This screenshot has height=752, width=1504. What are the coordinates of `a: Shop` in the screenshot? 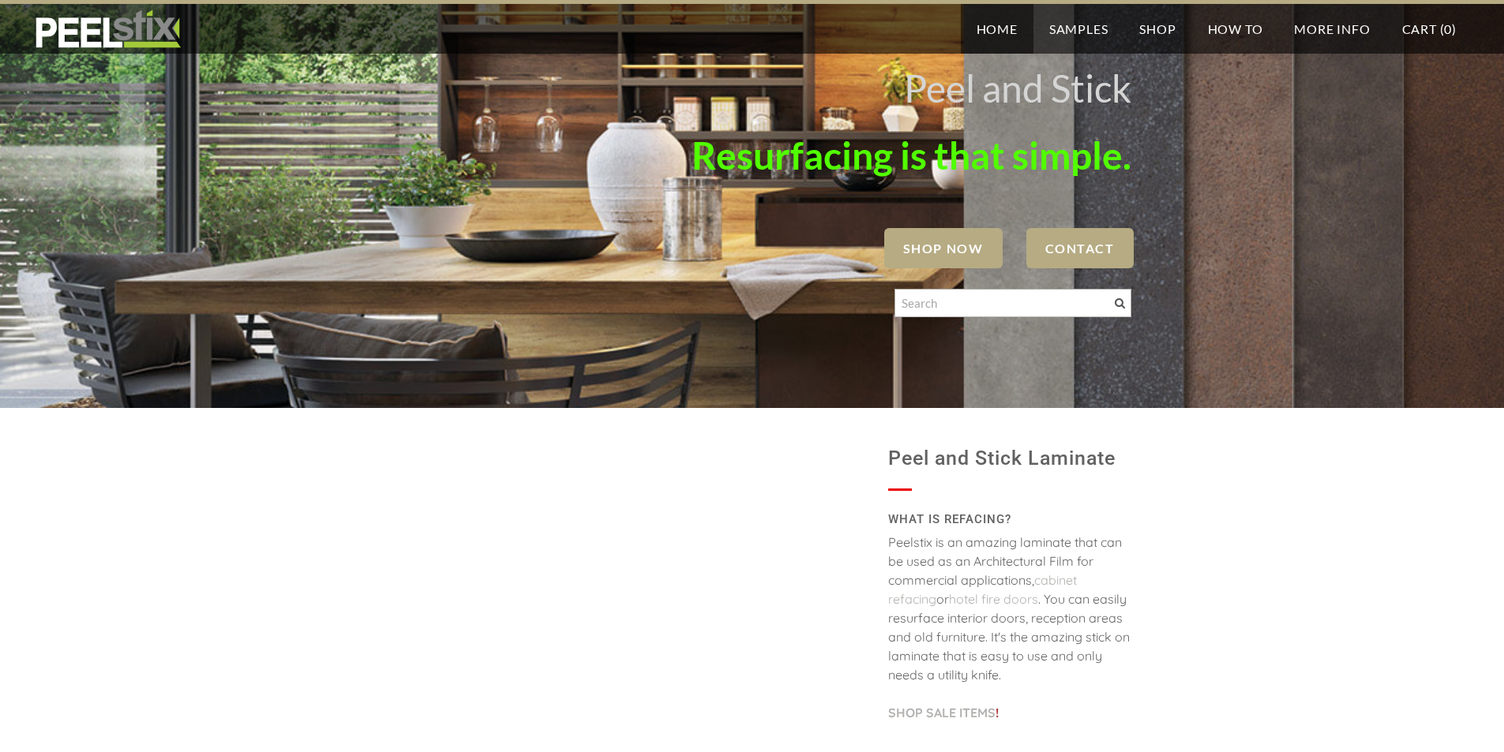 It's located at (1157, 28).